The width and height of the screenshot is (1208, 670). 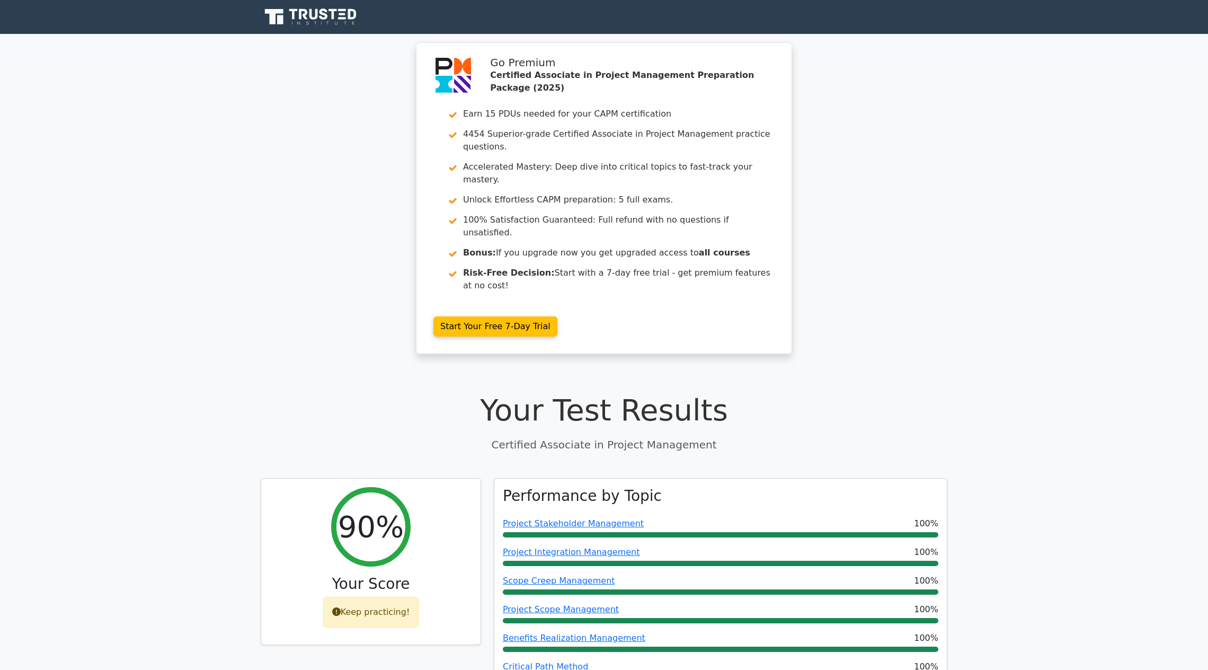 I want to click on p: Certified Associate in Project Management, so click(x=604, y=444).